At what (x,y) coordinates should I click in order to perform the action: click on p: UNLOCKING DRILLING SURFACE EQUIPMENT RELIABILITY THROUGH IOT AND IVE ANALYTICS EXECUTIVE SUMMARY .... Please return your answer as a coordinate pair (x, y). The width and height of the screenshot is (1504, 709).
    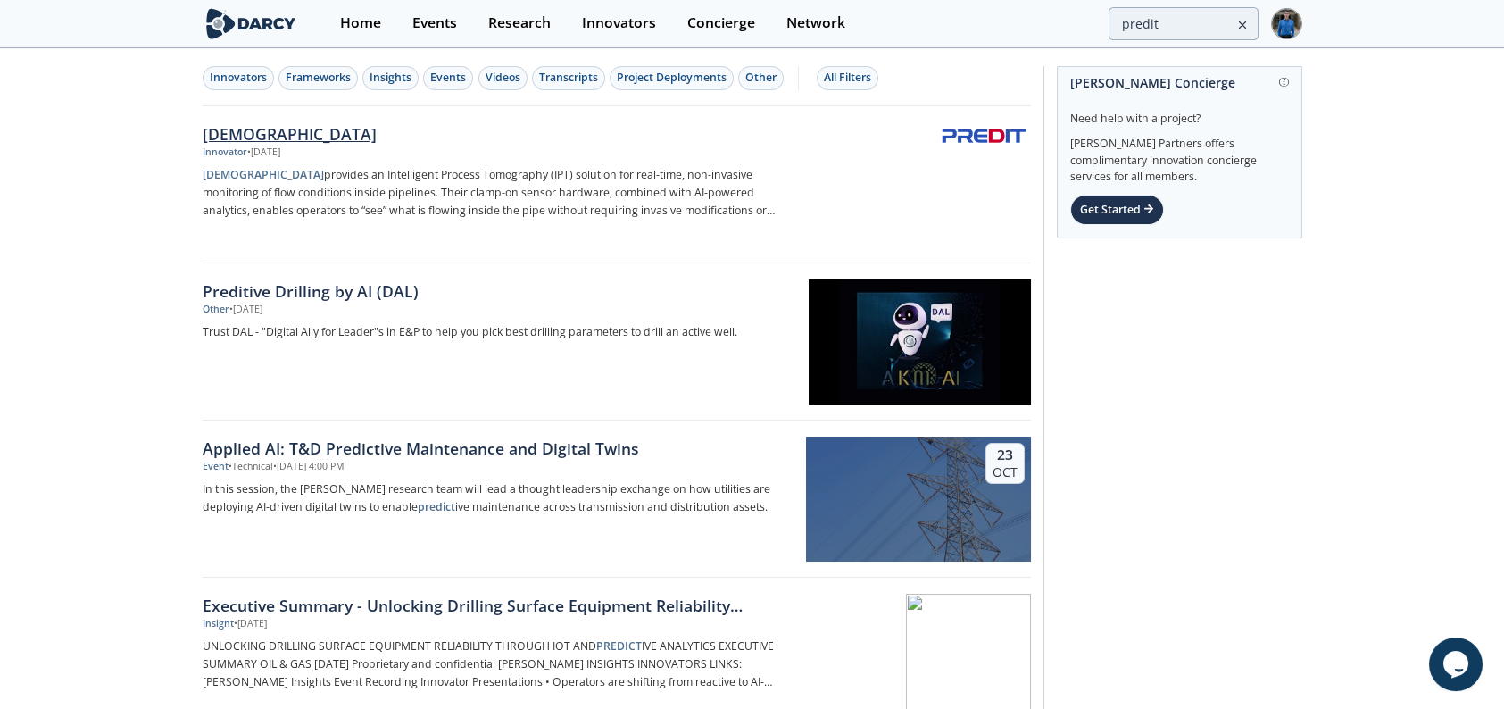
    Looking at the image, I should click on (498, 664).